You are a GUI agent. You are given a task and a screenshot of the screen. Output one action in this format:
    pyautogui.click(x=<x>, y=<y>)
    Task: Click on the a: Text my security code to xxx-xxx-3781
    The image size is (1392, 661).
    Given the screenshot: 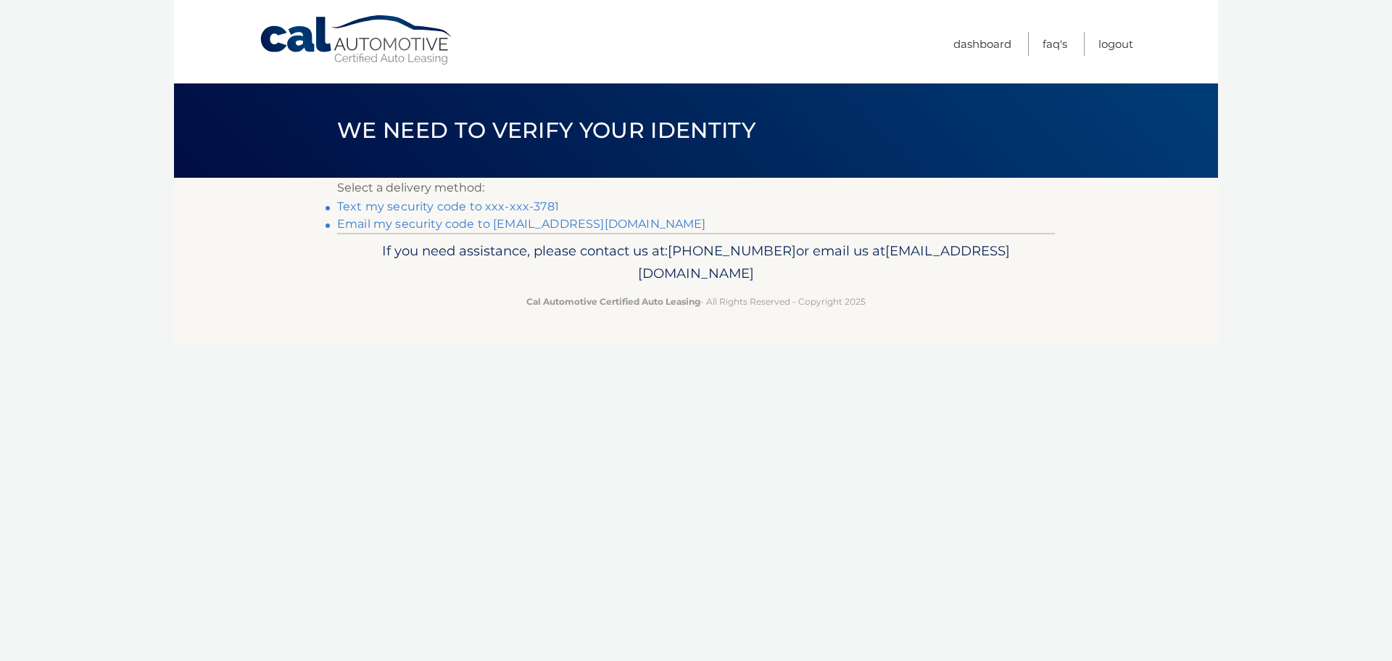 What is the action you would take?
    pyautogui.click(x=448, y=206)
    